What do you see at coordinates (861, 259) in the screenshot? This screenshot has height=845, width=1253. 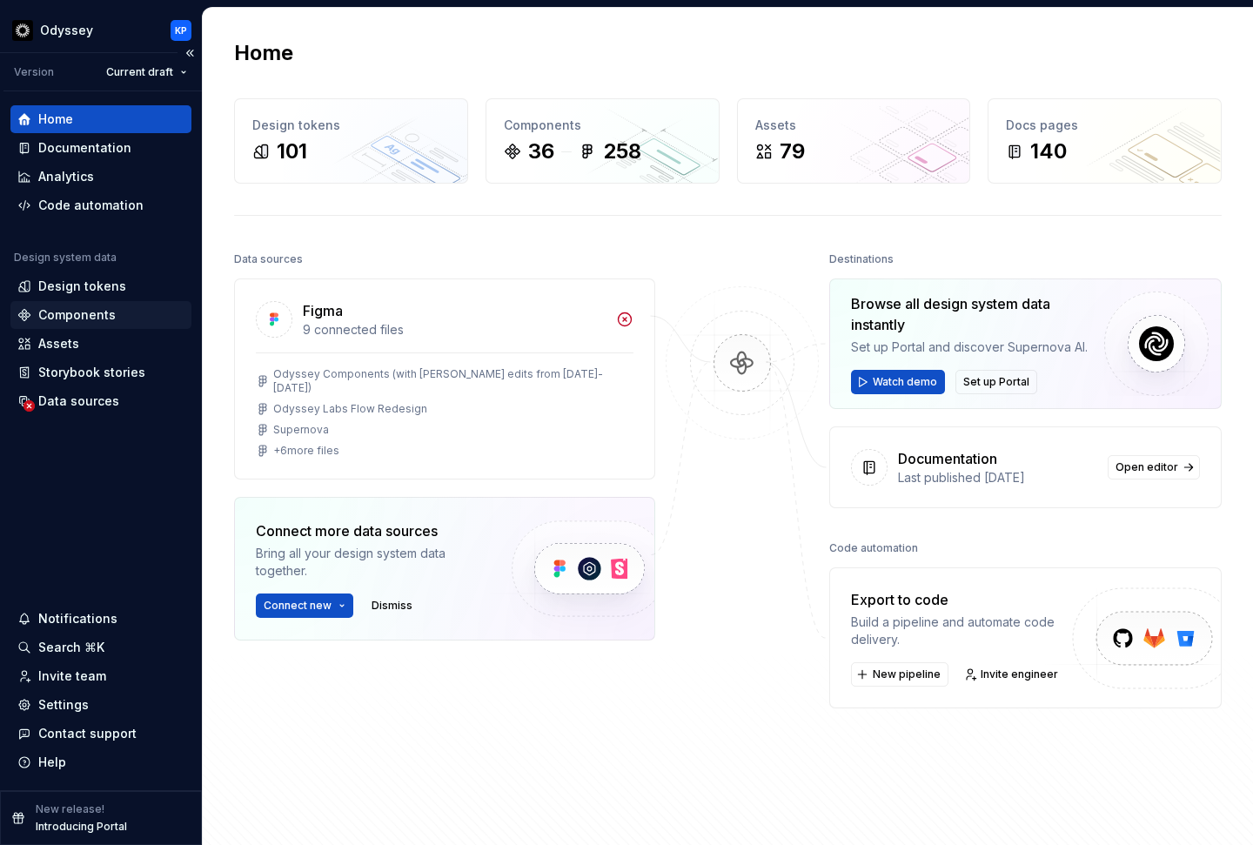 I see `div: Destinations` at bounding box center [861, 259].